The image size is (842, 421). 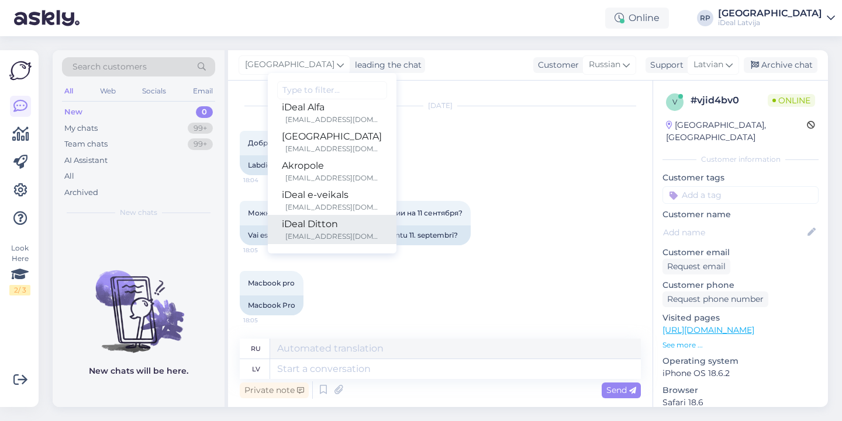 What do you see at coordinates (73, 112) in the screenshot?
I see `div: New` at bounding box center [73, 112].